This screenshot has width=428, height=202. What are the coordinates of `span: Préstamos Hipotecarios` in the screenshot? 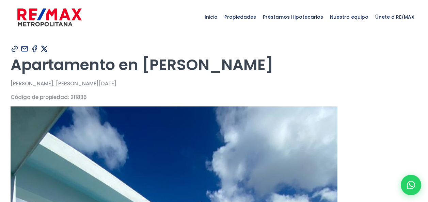 It's located at (293, 17).